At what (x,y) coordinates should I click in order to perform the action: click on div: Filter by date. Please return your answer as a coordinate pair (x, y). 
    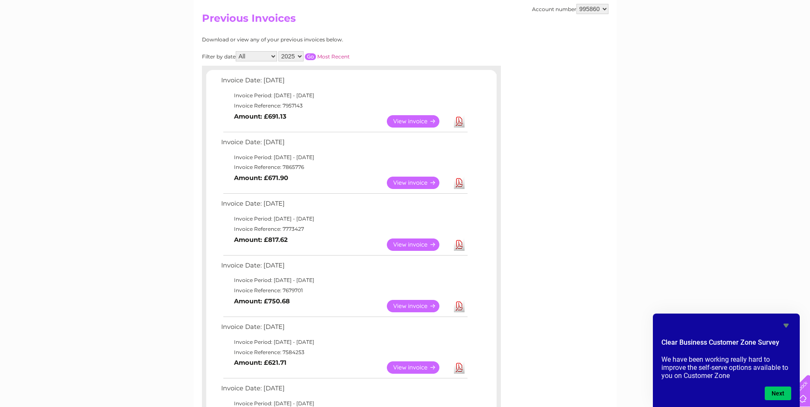
    Looking at the image, I should click on (314, 56).